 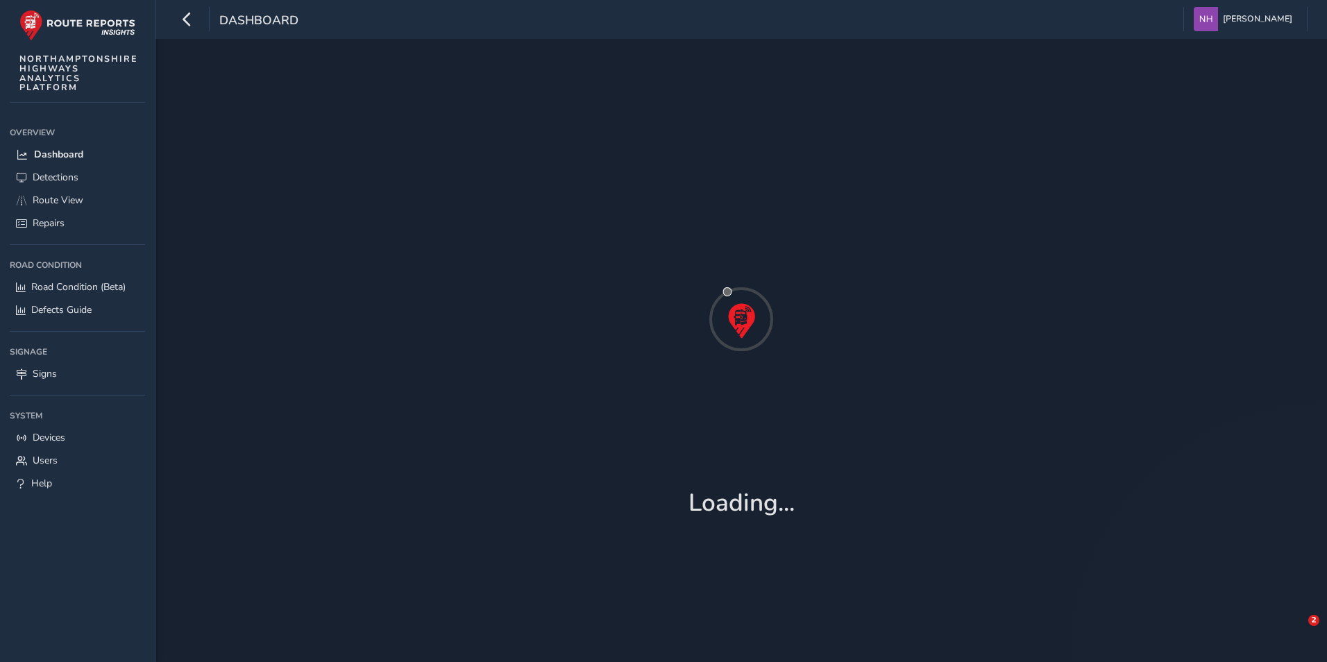 What do you see at coordinates (77, 265) in the screenshot?
I see `div: Road Condition` at bounding box center [77, 265].